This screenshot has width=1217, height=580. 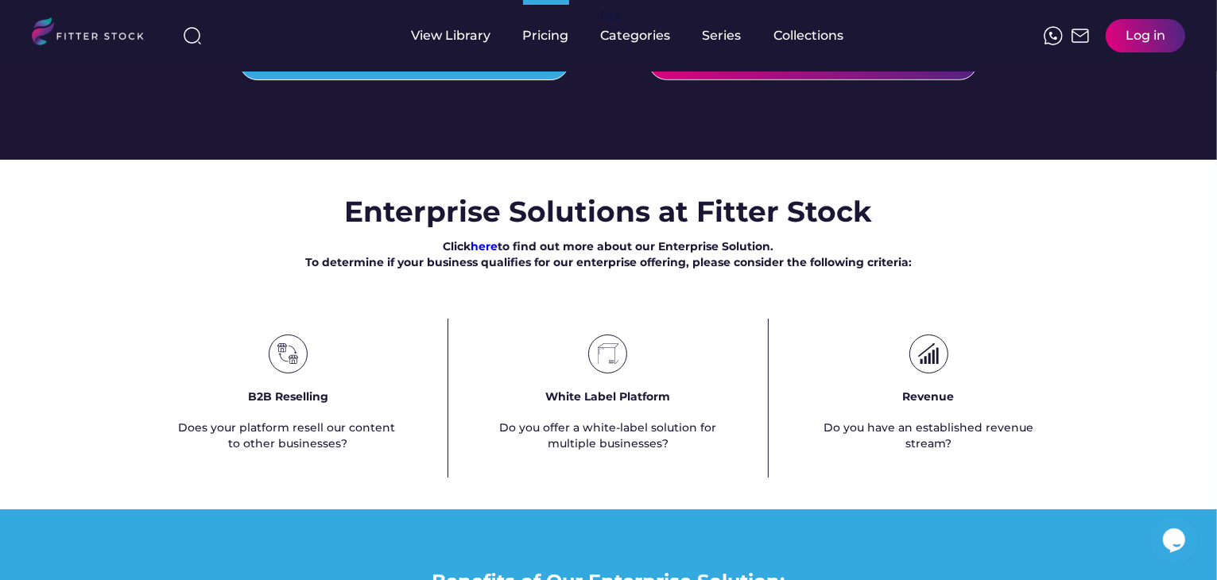 What do you see at coordinates (809, 36) in the screenshot?
I see `div: Collections` at bounding box center [809, 36].